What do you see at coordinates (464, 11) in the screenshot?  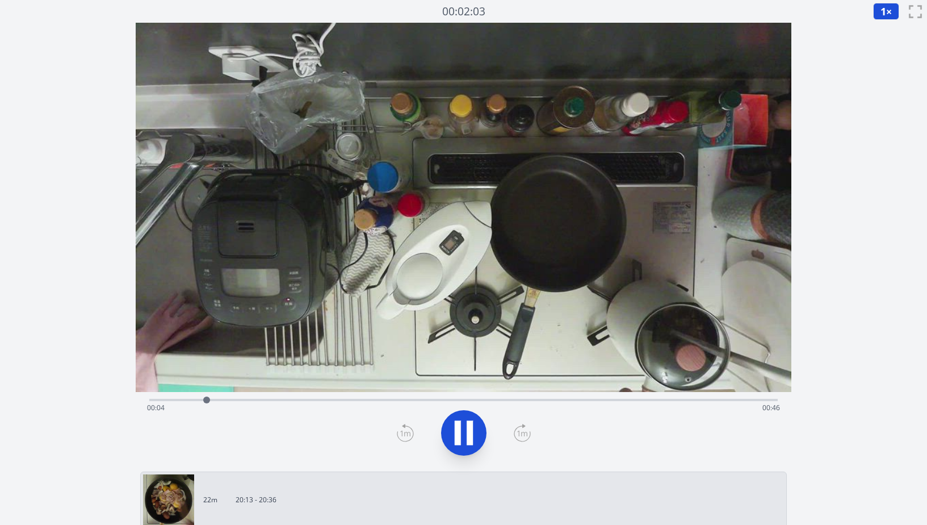 I see `a: 00:02:03` at bounding box center [464, 11].